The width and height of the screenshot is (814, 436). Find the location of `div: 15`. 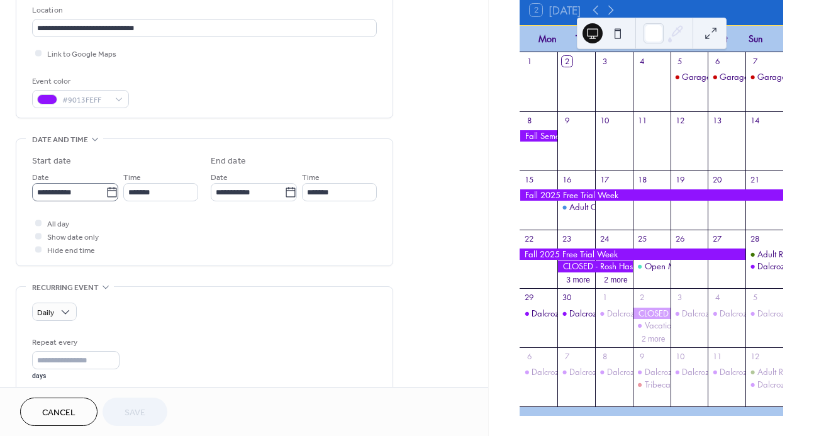

div: 15 is located at coordinates (529, 179).